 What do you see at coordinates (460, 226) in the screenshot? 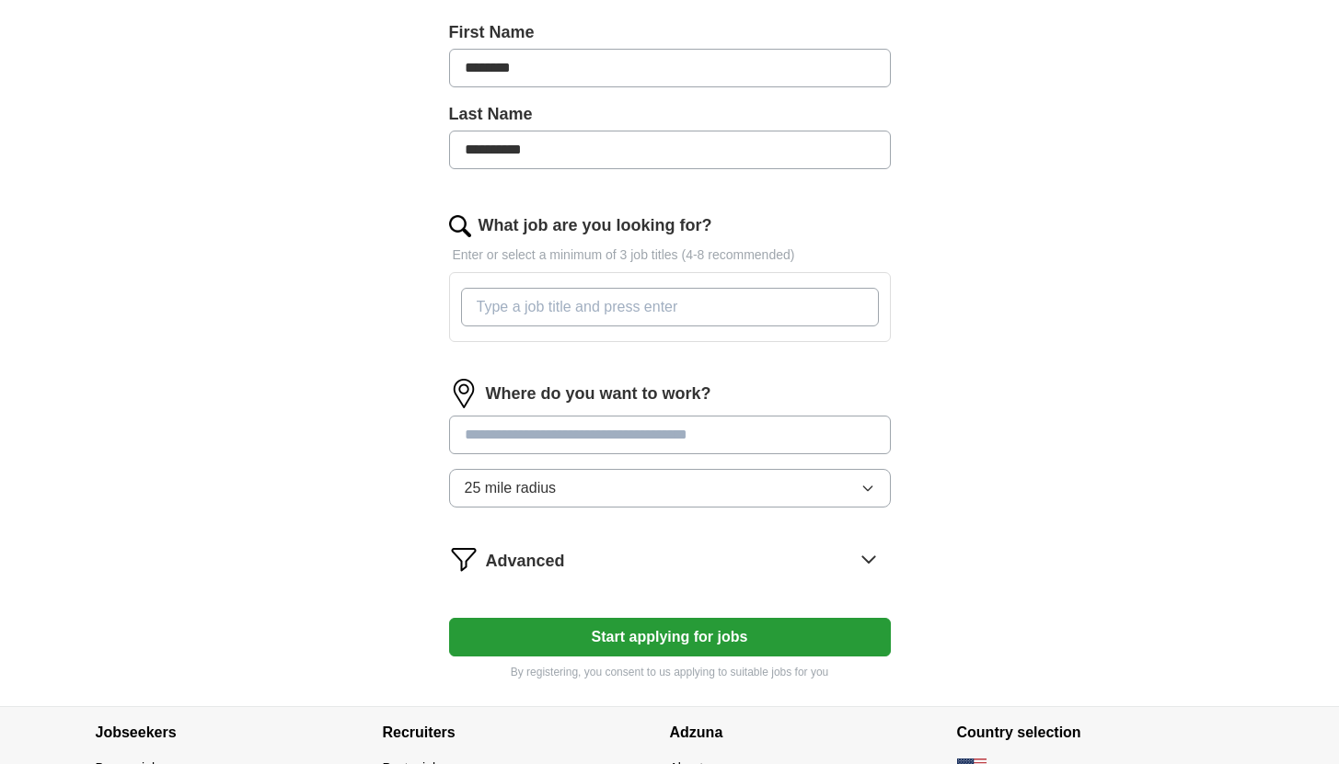
I see `img: search.png` at bounding box center [460, 226].